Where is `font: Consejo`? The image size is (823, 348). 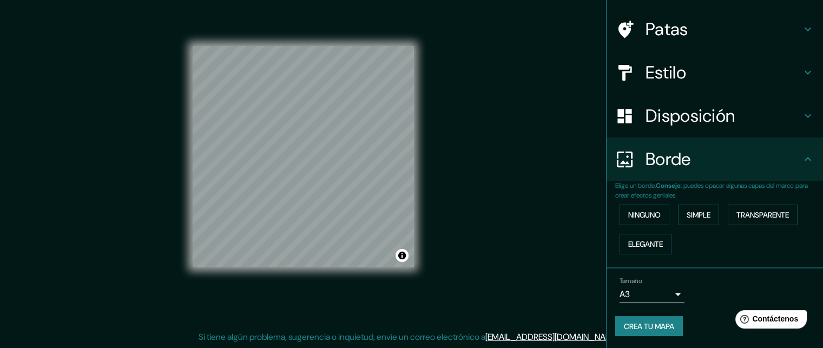 font: Consejo is located at coordinates (668, 186).